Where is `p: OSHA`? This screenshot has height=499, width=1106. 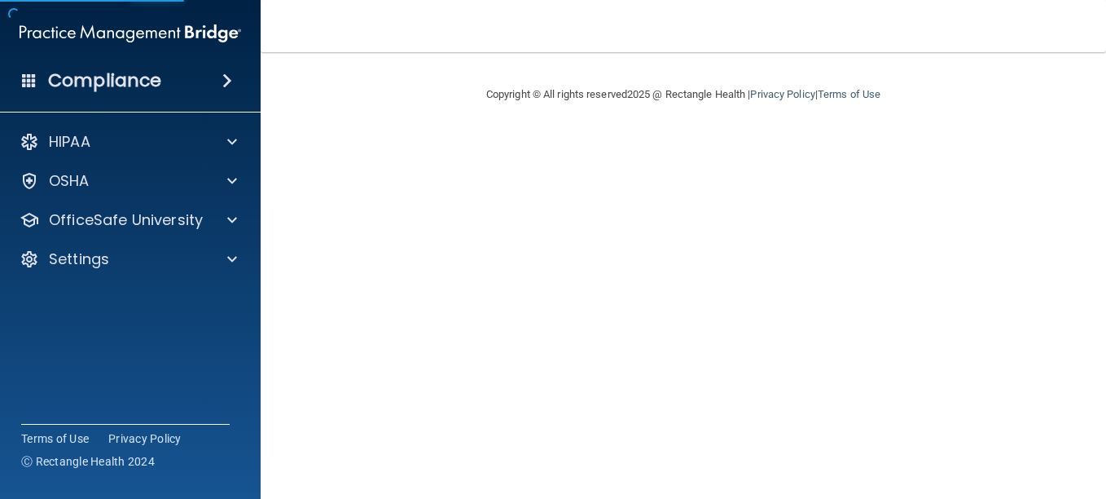
p: OSHA is located at coordinates (69, 181).